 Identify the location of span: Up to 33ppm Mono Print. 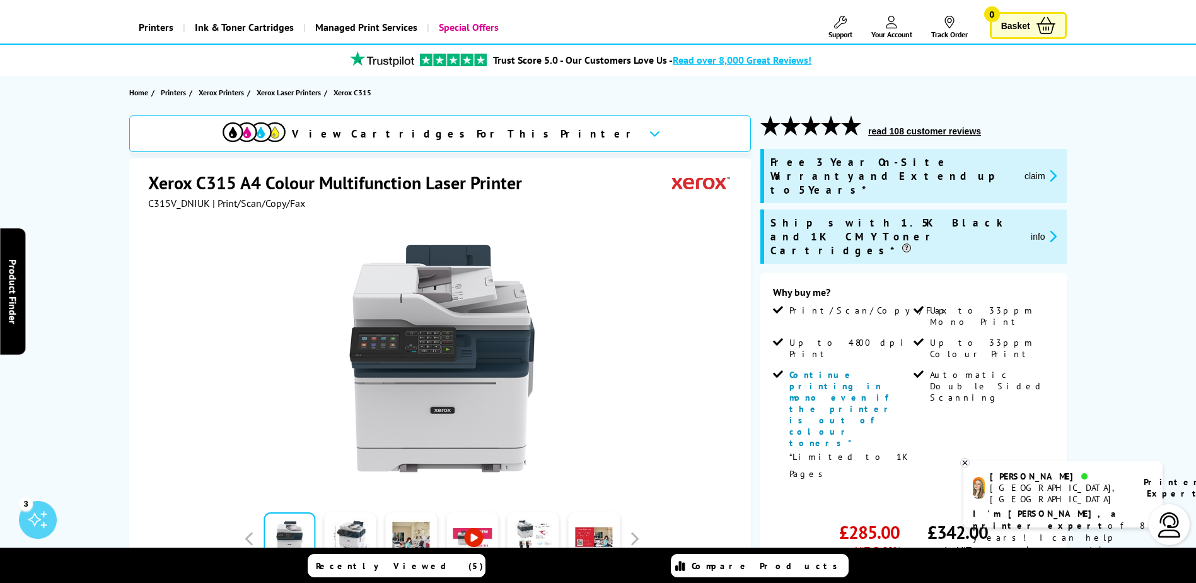
(991, 316).